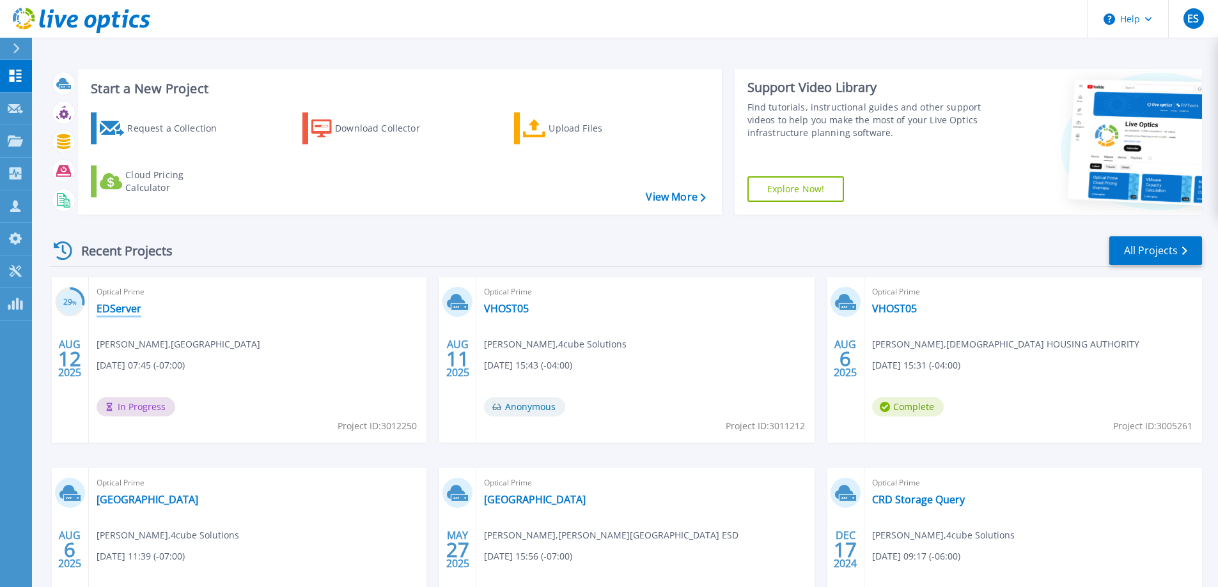  What do you see at coordinates (178, 128) in the screenshot?
I see `div: Request a Collection` at bounding box center [178, 128].